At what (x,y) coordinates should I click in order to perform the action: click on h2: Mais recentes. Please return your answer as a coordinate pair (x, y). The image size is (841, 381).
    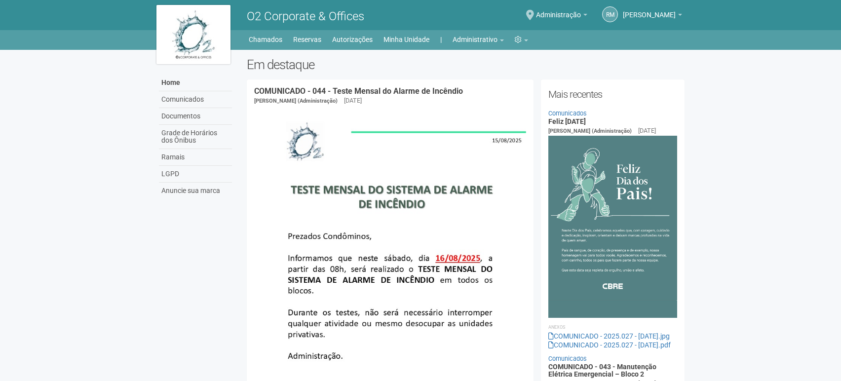
    Looking at the image, I should click on (613, 94).